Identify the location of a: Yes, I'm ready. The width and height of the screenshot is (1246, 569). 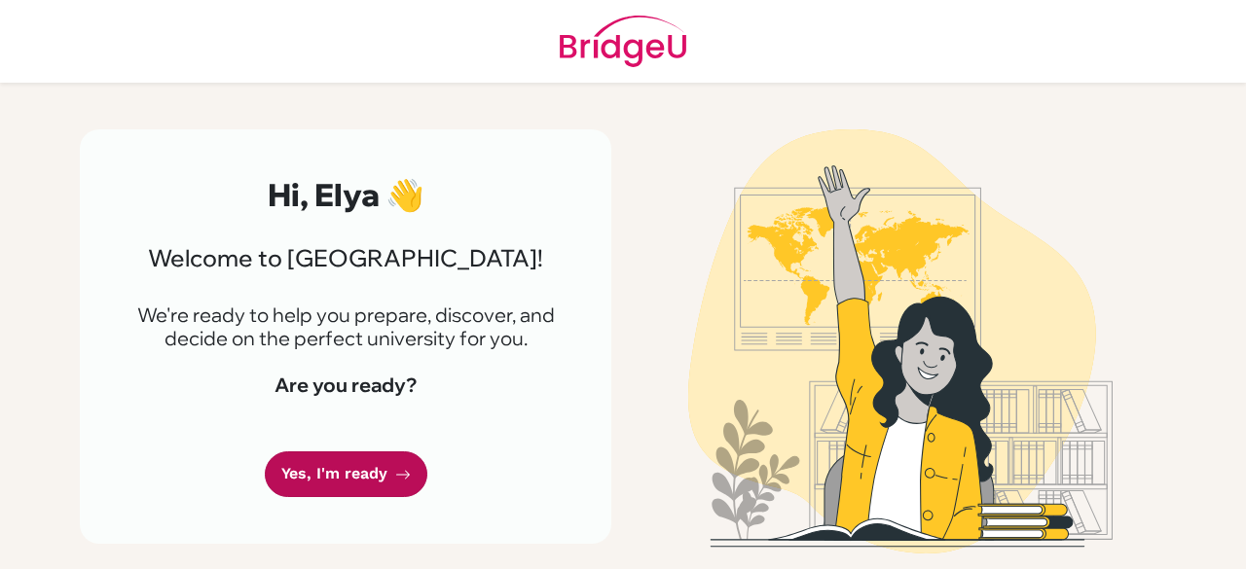
(345, 474).